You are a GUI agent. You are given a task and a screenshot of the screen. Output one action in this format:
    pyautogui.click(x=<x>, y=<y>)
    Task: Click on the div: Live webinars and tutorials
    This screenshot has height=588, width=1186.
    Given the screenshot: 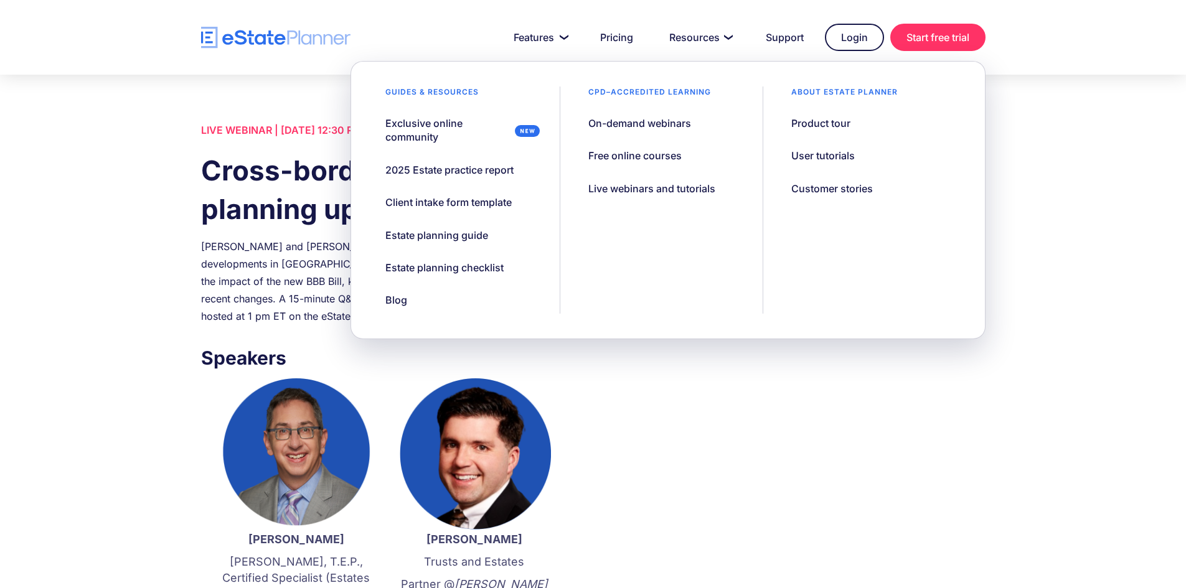 What is the action you would take?
    pyautogui.click(x=652, y=189)
    